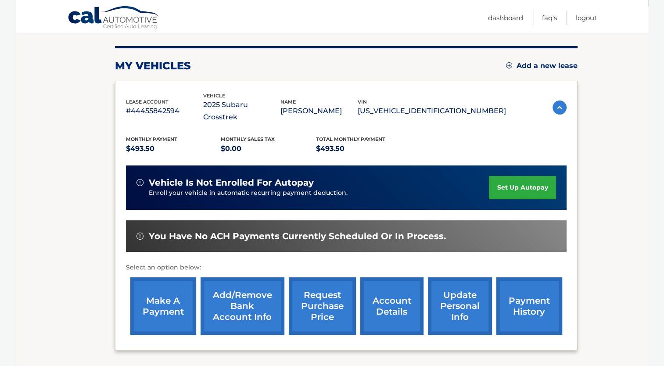 Image resolution: width=664 pixels, height=366 pixels. Describe the element at coordinates (214, 96) in the screenshot. I see `span: vehicle` at that location.